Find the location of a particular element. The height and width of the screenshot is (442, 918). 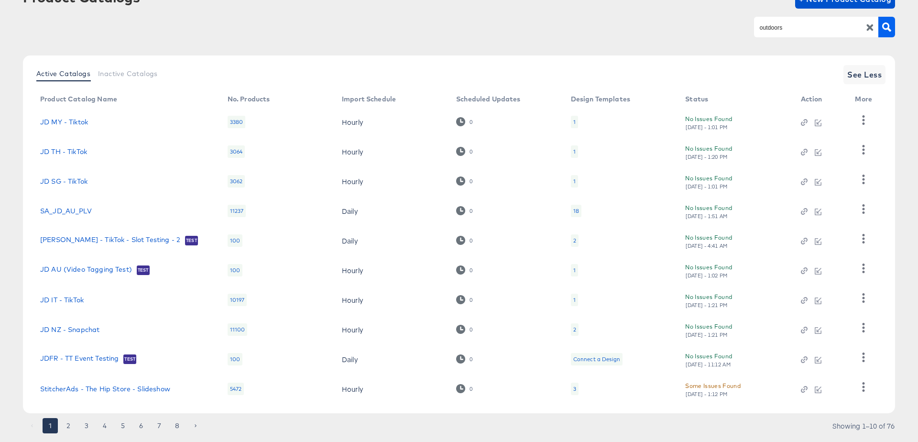

button: See Less is located at coordinates (865, 75).